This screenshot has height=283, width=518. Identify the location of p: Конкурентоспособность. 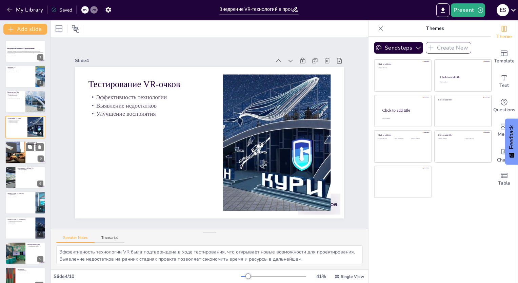
(30, 271).